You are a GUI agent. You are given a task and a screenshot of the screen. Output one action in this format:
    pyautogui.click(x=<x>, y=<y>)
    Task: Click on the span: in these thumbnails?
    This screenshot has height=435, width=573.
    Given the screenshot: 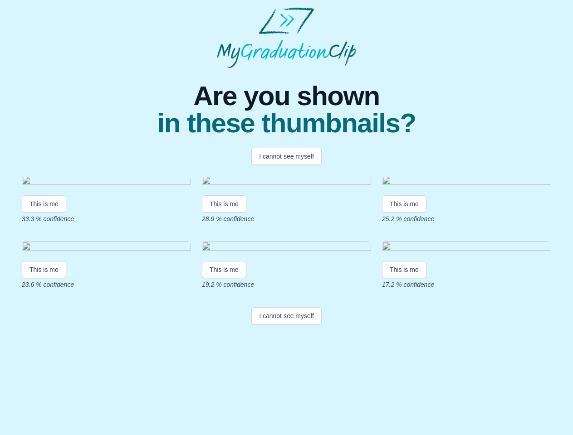 What is the action you would take?
    pyautogui.click(x=286, y=123)
    